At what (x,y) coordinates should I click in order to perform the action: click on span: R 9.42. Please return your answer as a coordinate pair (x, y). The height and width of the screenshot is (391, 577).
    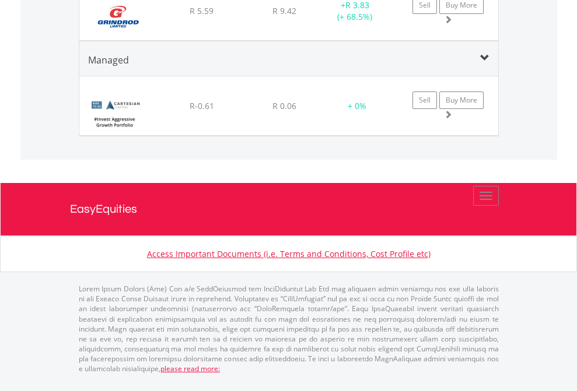
    Looking at the image, I should click on (284, 11).